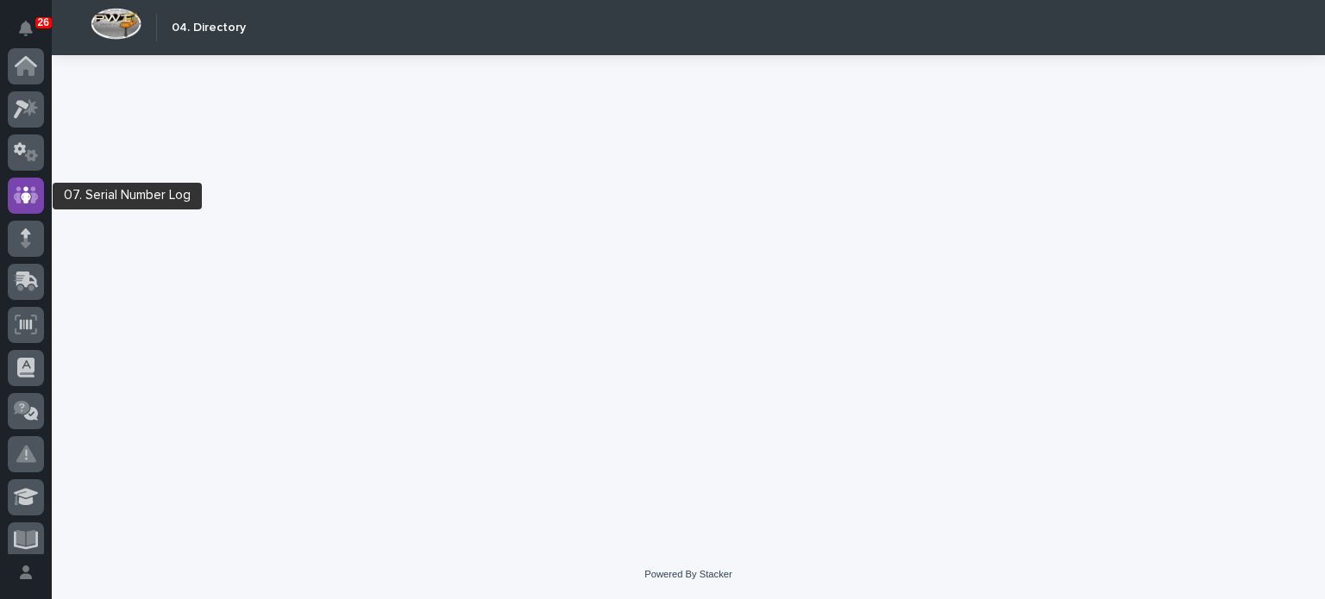 This screenshot has width=1325, height=599. I want to click on button: Notifications, so click(26, 28).